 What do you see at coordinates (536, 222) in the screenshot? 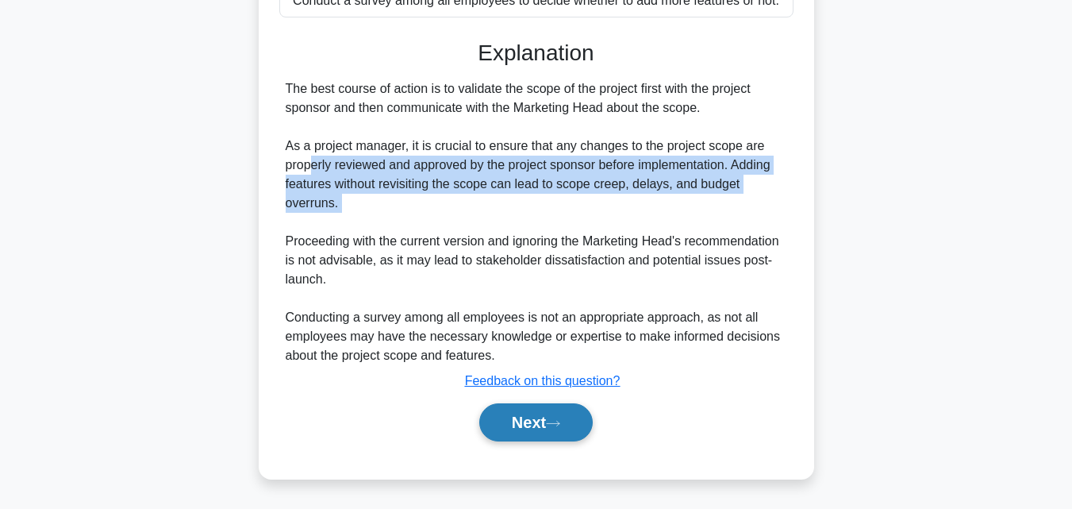
I see `div: The best course of action is to validate the scope of the project first with the project sponsor ...` at bounding box center [536, 222].